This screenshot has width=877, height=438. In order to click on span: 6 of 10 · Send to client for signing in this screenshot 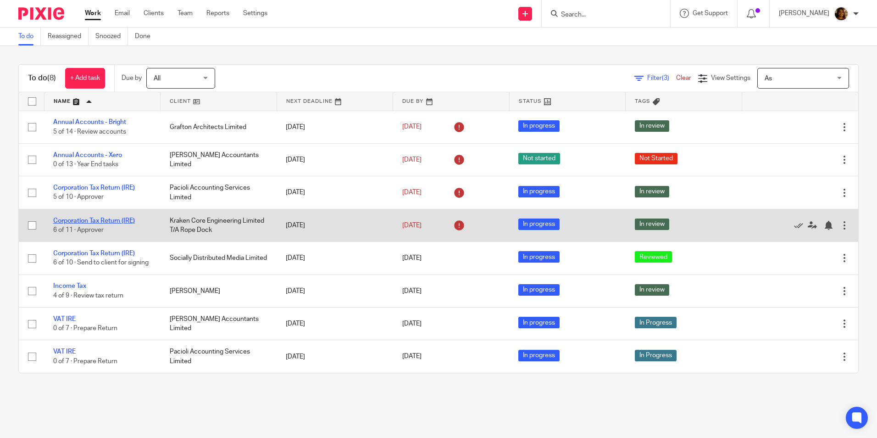, I will do `click(101, 263)`.